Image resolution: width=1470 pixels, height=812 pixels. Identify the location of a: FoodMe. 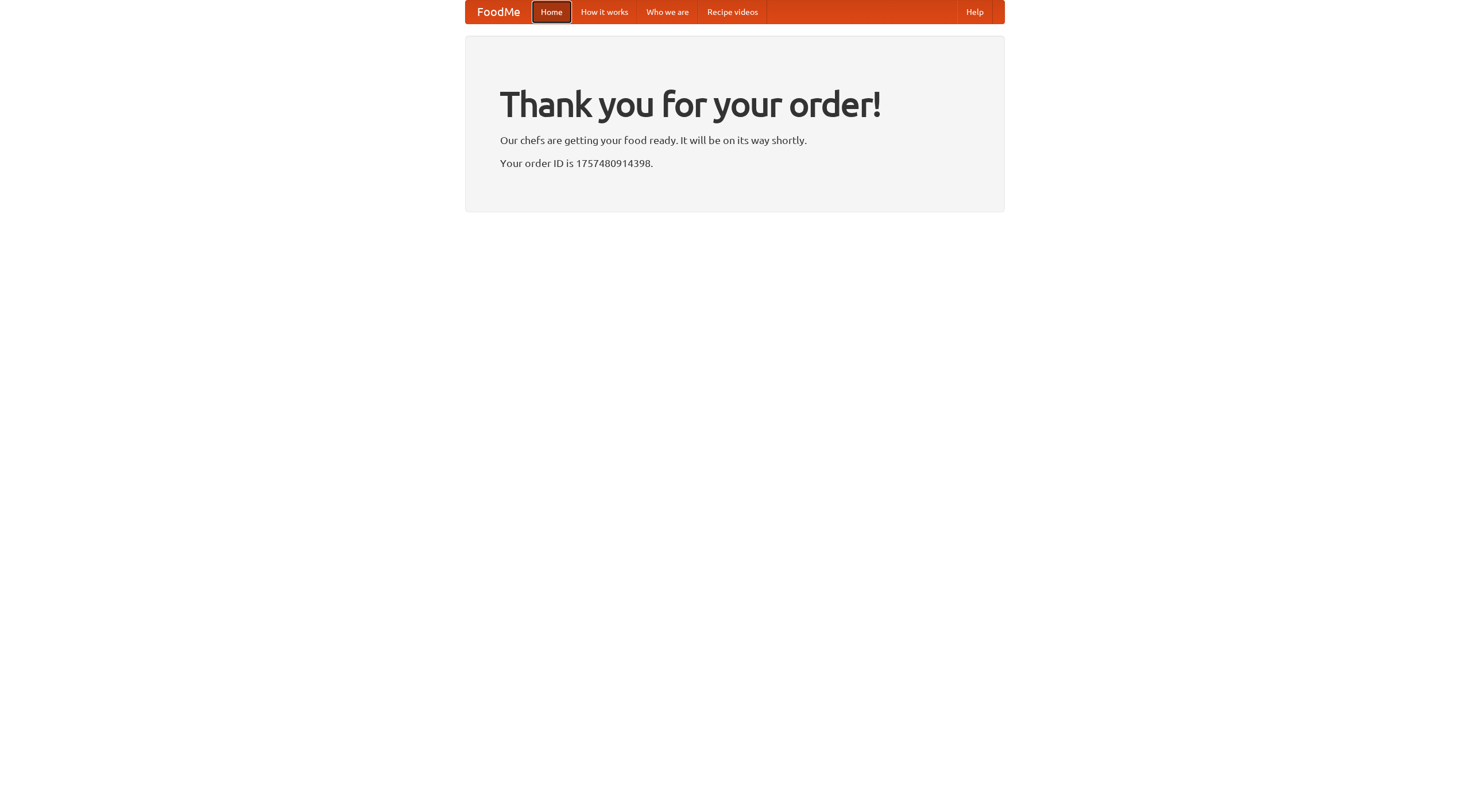
(499, 12).